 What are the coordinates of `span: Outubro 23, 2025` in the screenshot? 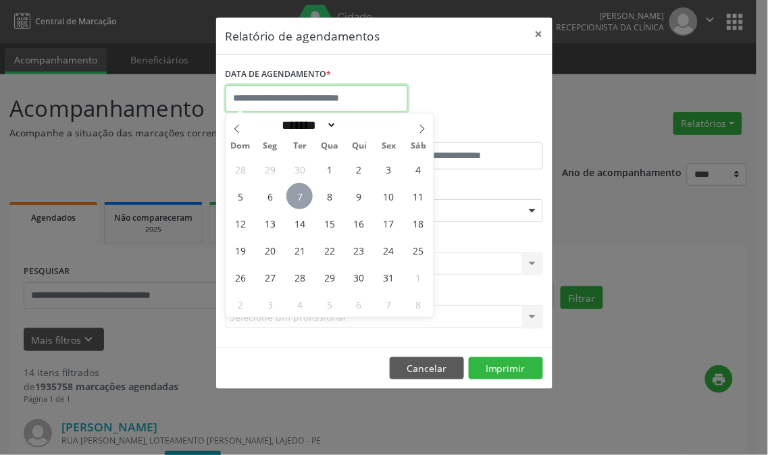 It's located at (359, 250).